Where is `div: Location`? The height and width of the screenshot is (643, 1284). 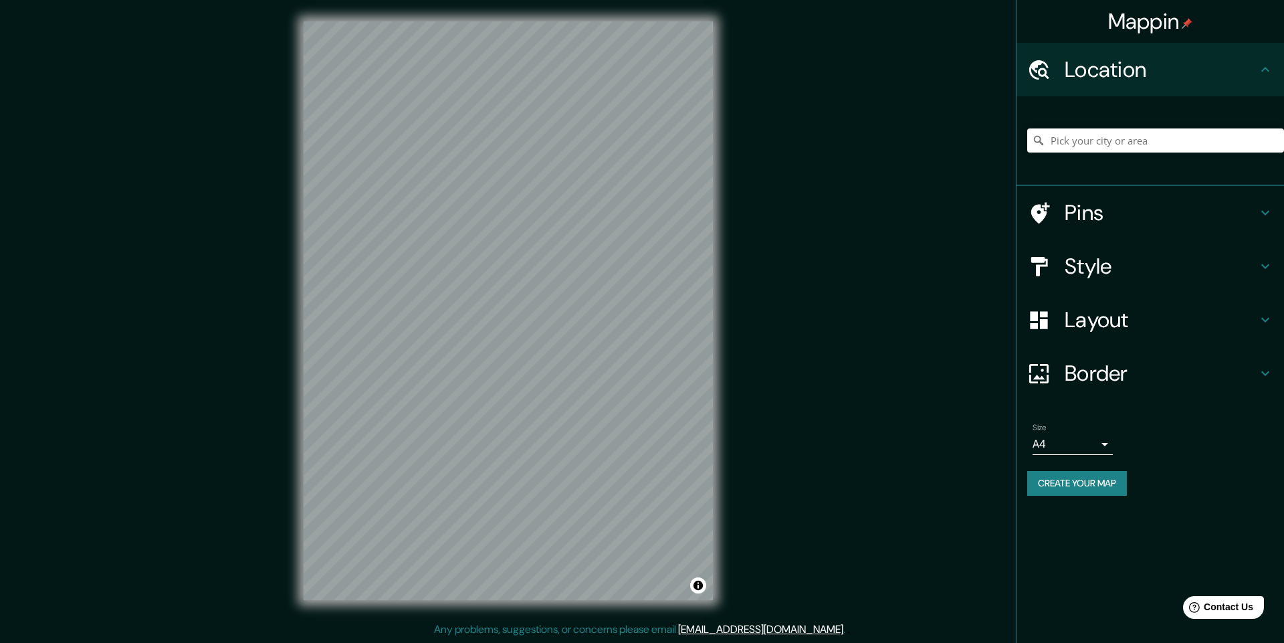 div: Location is located at coordinates (1150, 70).